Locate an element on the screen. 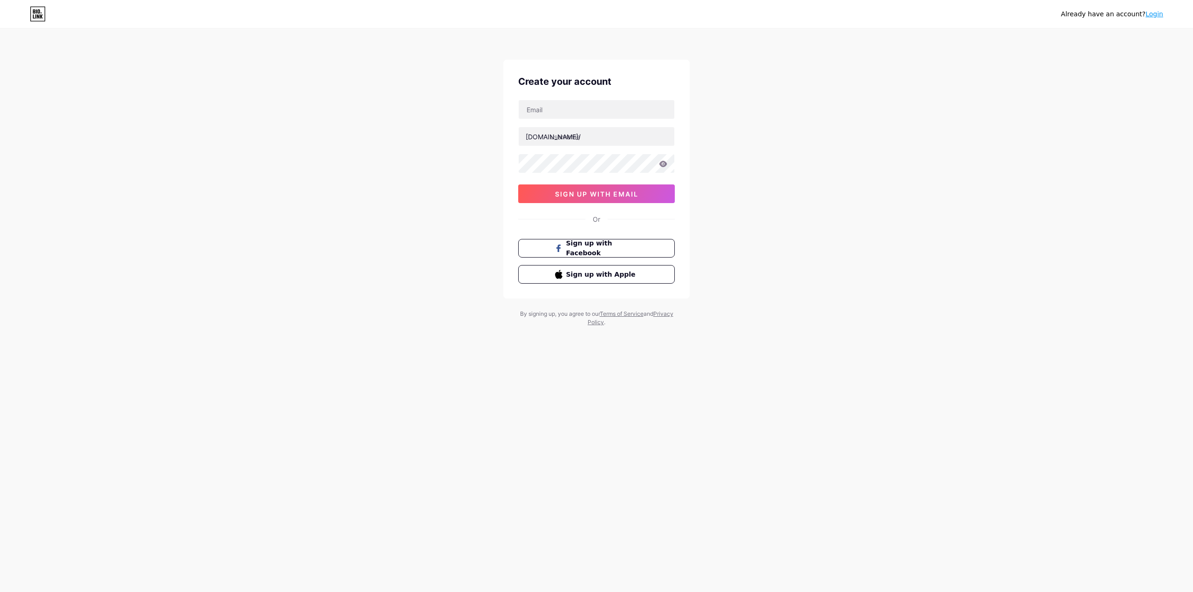  button: Sign up with Apple is located at coordinates (596, 274).